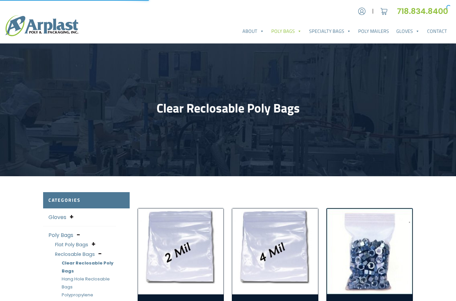  What do you see at coordinates (370, 251) in the screenshot?
I see `a: Visit product category 6 Mil Clear Reclosable Bags` at bounding box center [370, 251].